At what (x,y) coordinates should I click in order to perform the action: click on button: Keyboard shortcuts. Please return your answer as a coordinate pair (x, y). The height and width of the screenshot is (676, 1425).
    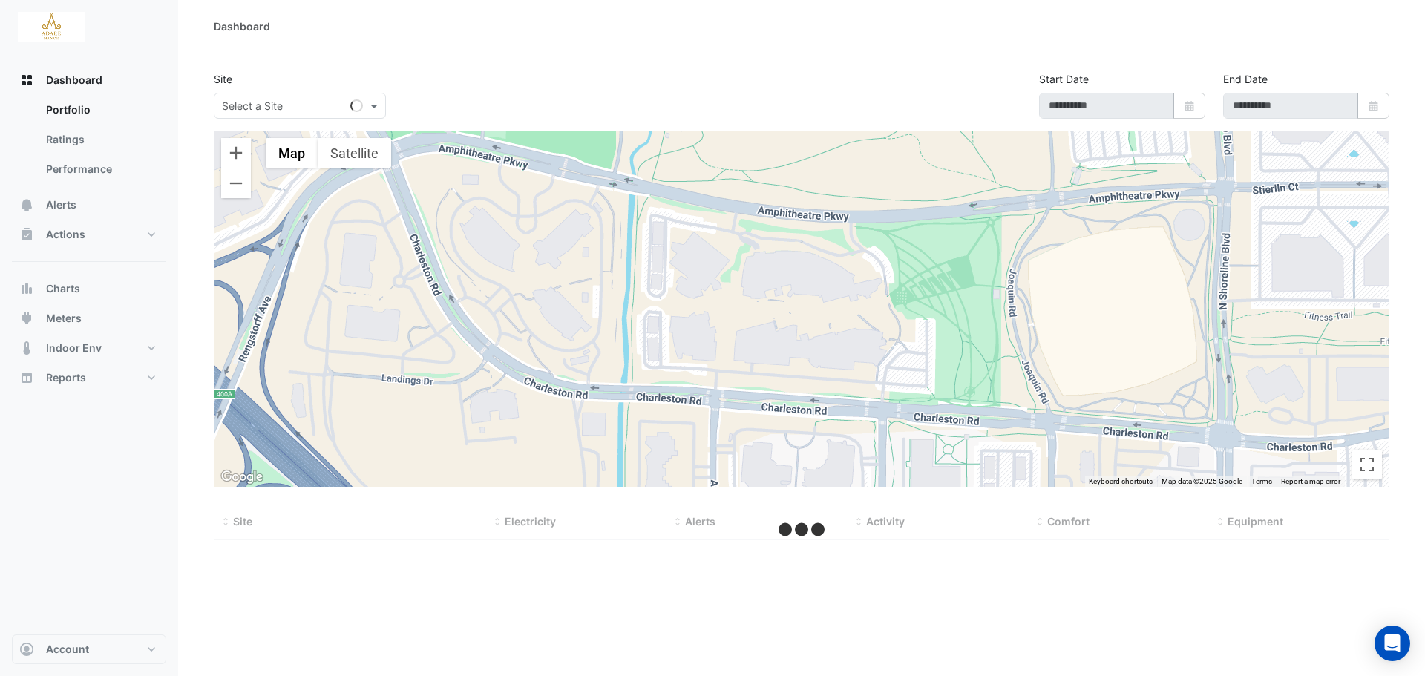
    Looking at the image, I should click on (1121, 482).